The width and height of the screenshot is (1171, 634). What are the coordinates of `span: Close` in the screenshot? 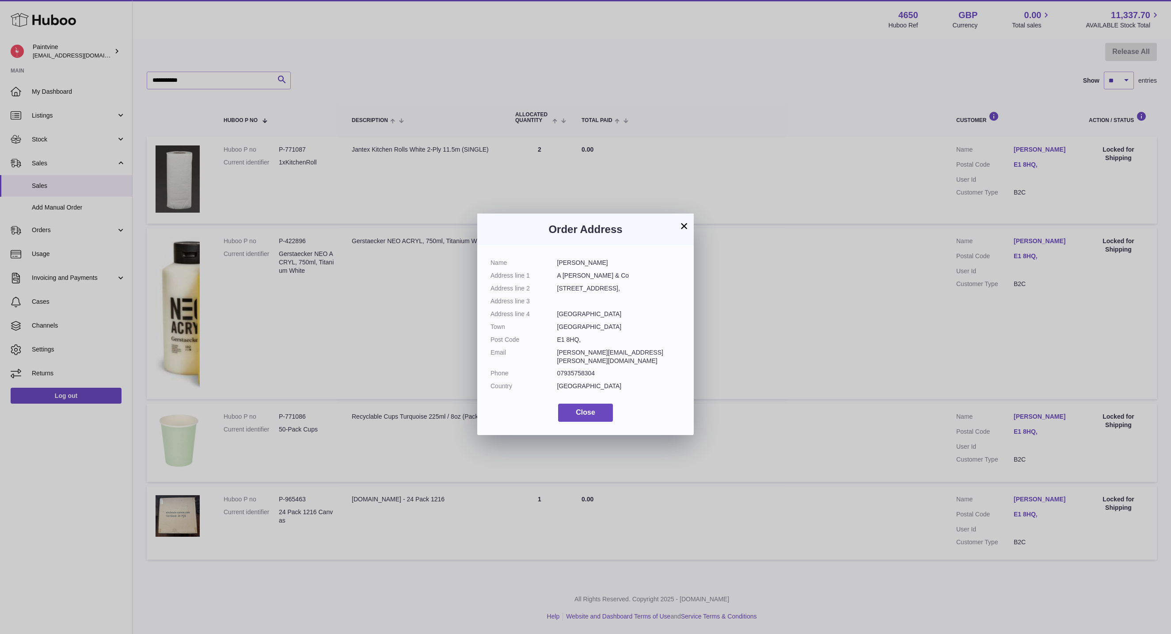 It's located at (585, 412).